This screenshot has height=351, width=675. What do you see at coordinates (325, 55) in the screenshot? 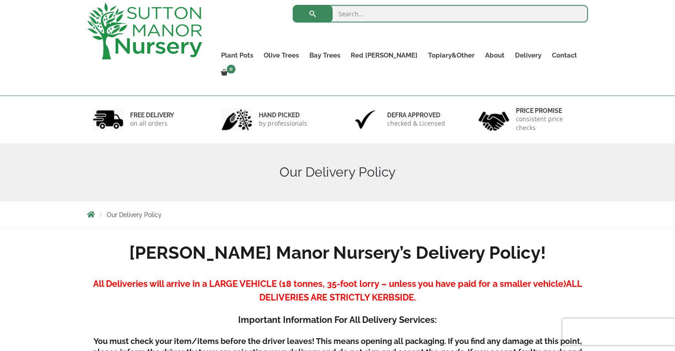
I see `a: Bay Trees` at bounding box center [325, 55].